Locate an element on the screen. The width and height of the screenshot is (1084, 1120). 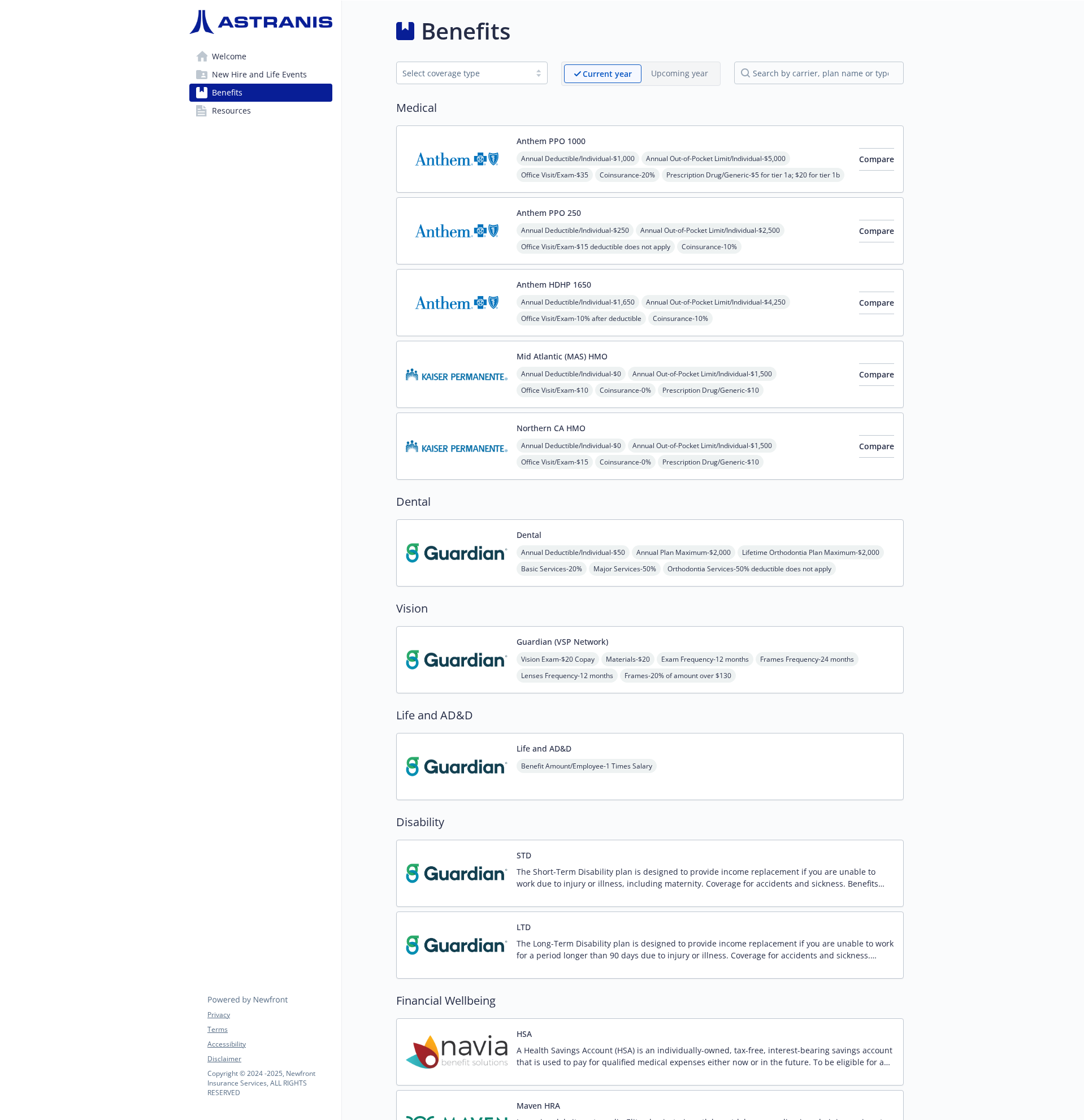
span: Benefit Amount/Employee - 1 Times Salary is located at coordinates (586, 765).